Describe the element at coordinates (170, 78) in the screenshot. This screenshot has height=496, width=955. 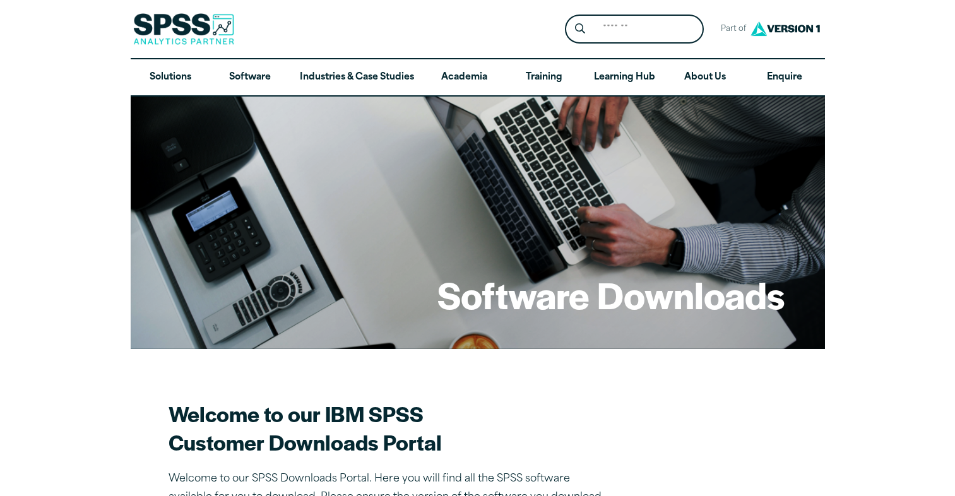
I see `a: Solutions` at that location.